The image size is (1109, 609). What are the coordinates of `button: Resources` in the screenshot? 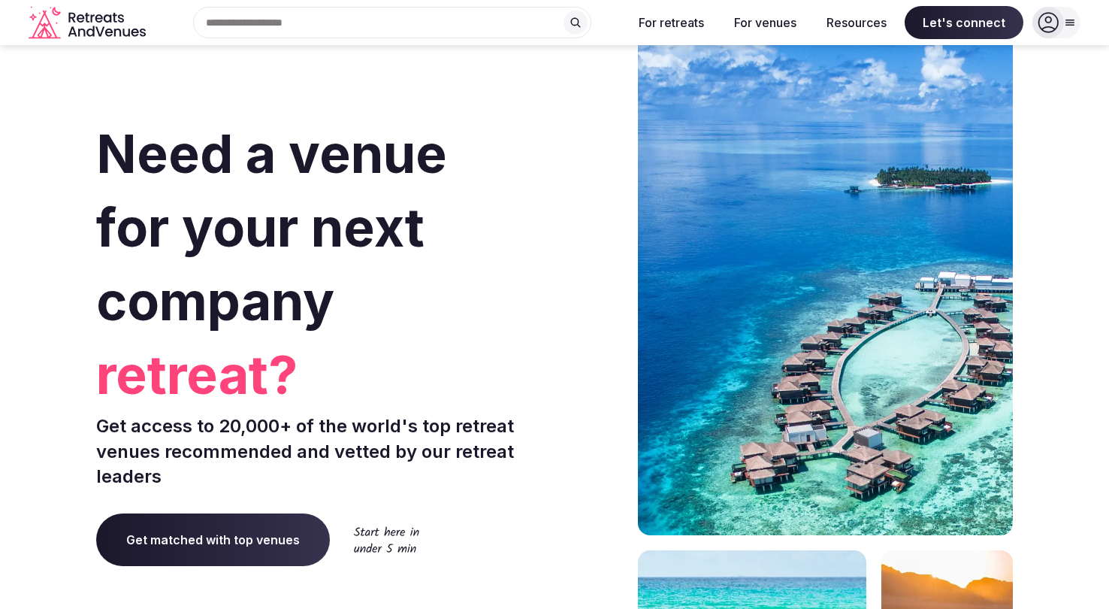 It's located at (857, 23).